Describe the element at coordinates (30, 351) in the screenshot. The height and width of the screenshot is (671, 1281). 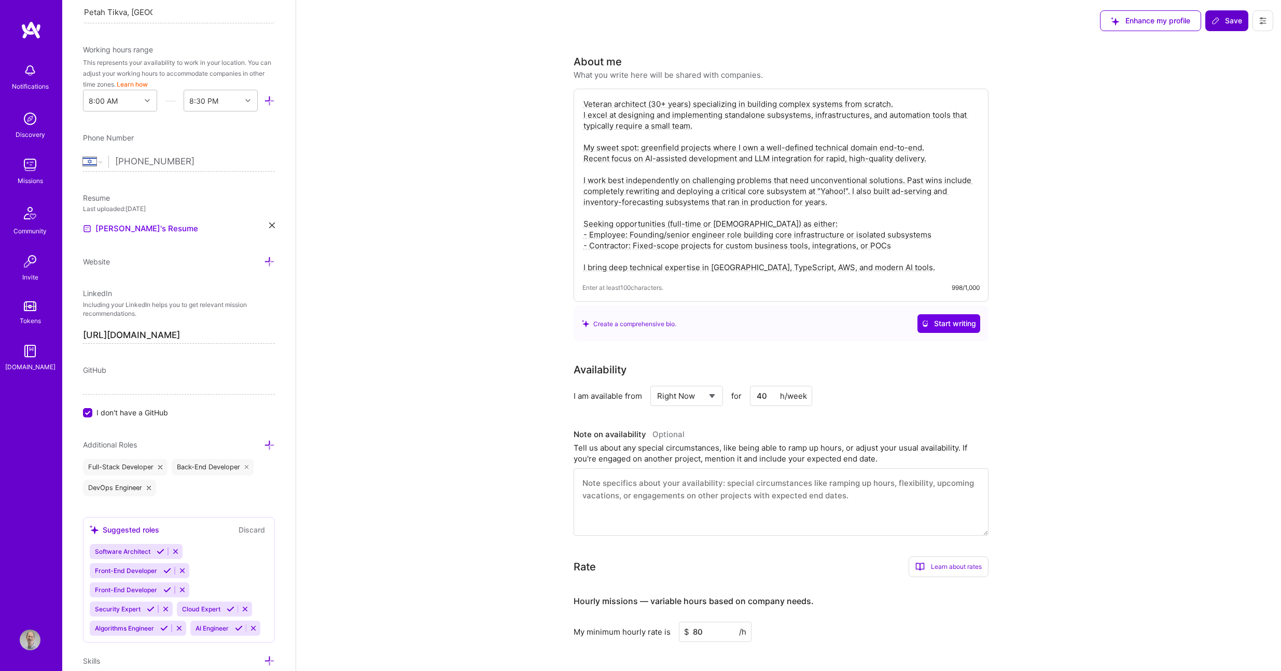
I see `img: guide book` at that location.